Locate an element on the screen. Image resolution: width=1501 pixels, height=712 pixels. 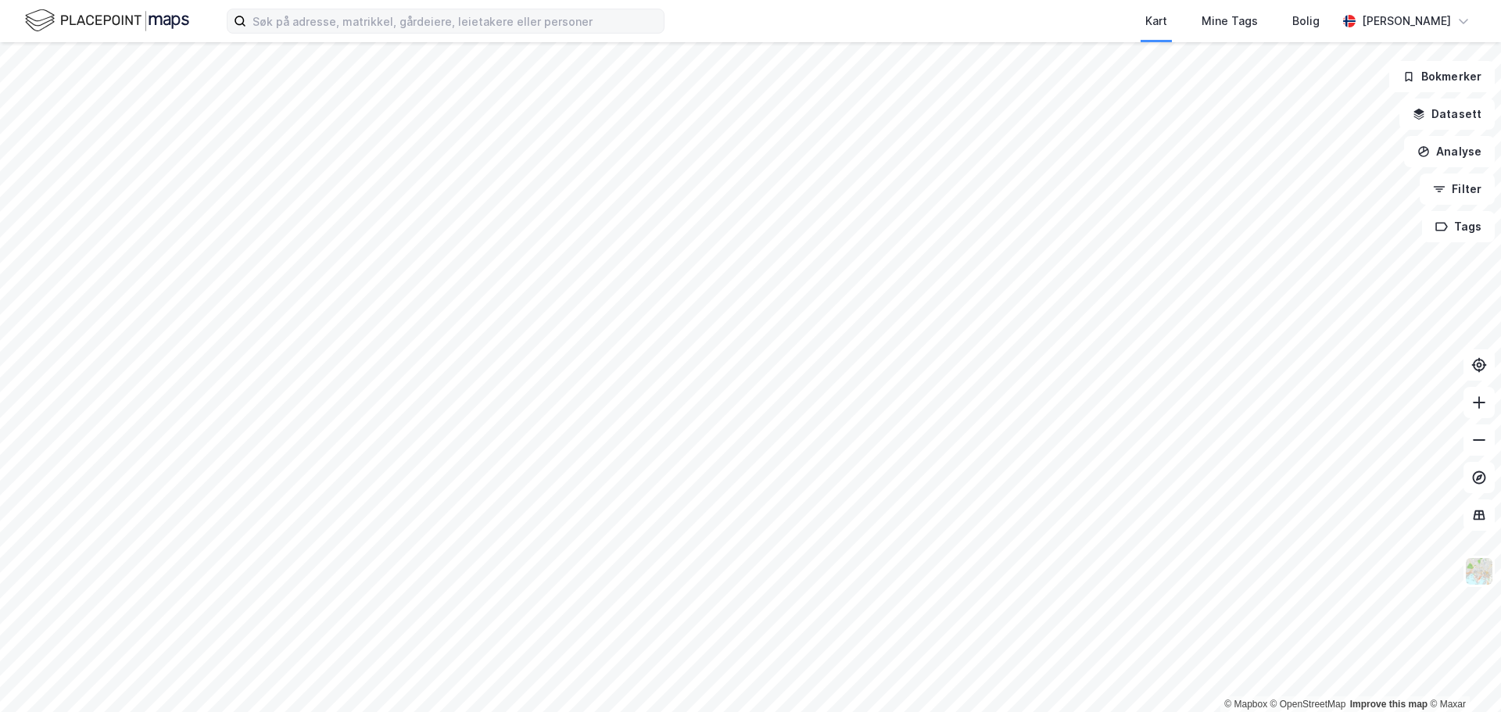
a: OpenStreetMap is located at coordinates (1308, 704).